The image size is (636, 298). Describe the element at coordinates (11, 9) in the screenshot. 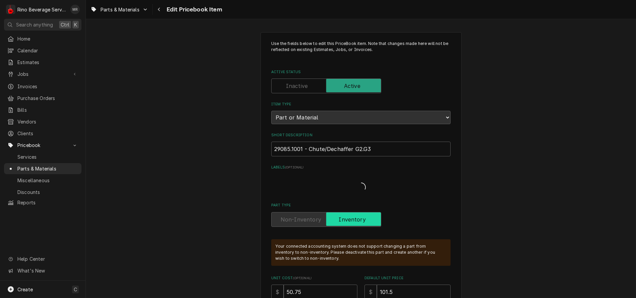

I see `div: R` at that location.